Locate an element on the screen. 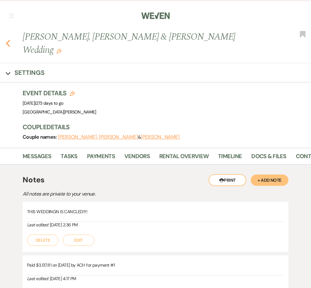  a: Timeline is located at coordinates (230, 158).